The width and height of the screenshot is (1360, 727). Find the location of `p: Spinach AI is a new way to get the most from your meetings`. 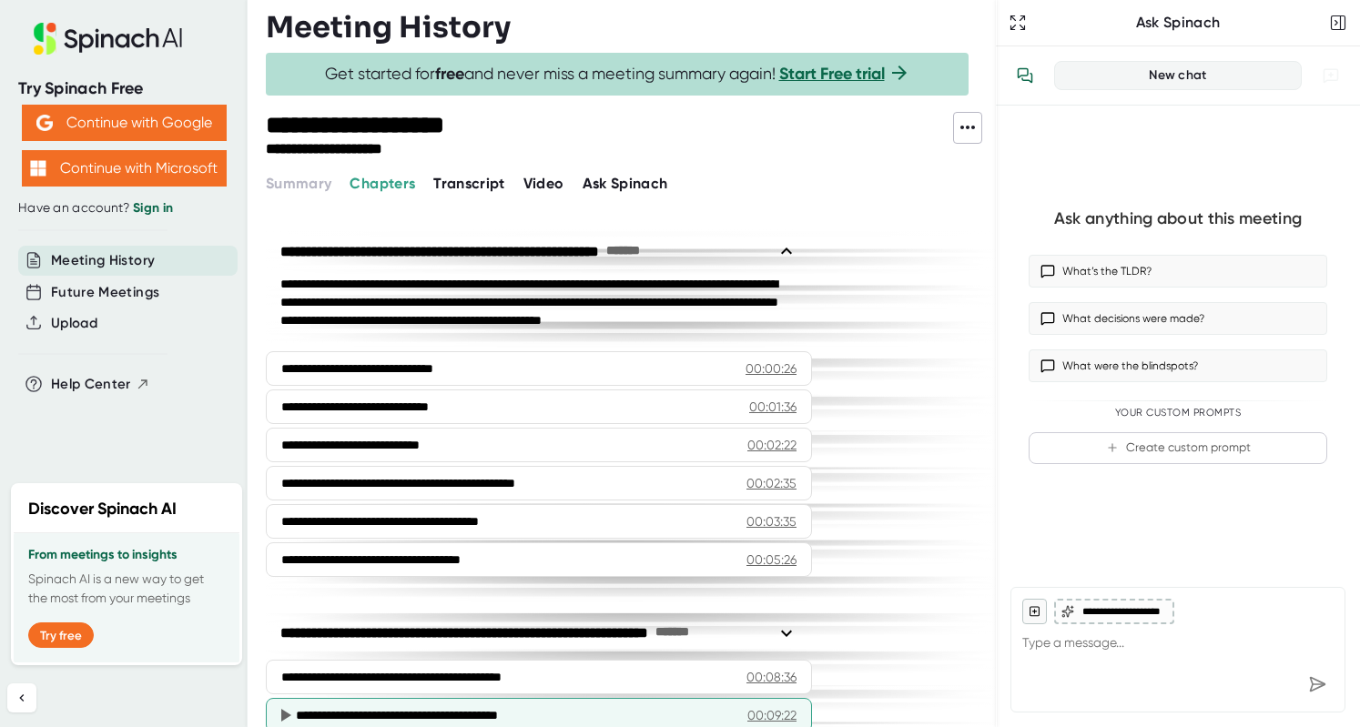

p: Spinach AI is a new way to get the most from your meetings is located at coordinates (127, 589).